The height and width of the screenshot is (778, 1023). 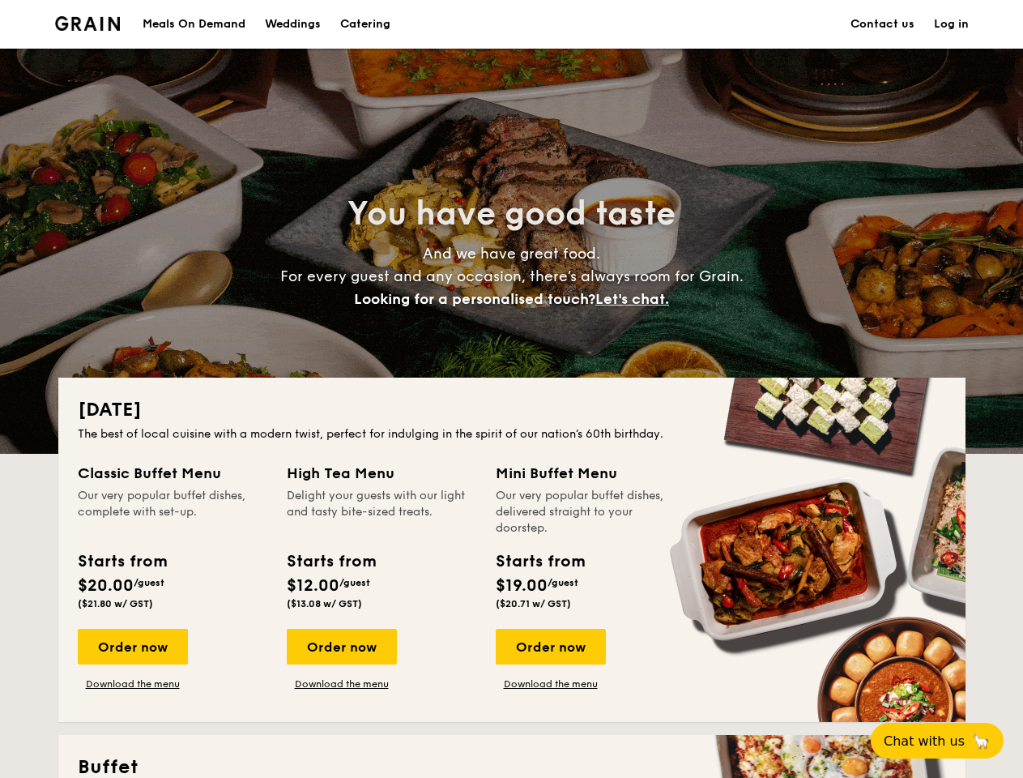 I want to click on div: Mini Buffet Menu, so click(x=591, y=473).